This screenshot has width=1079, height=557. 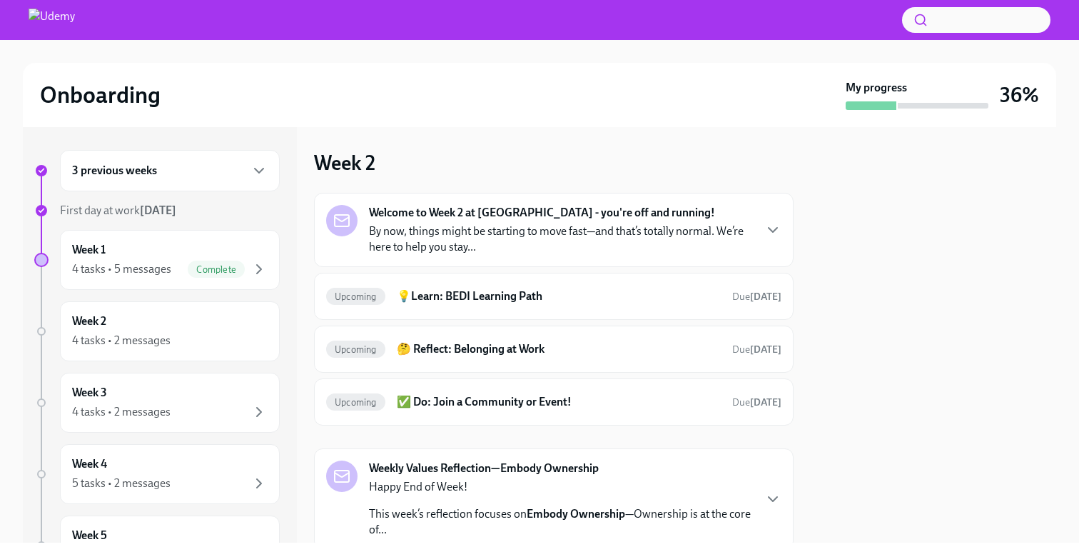 I want to click on p: This week’s reflection focuses on —Ownership is at the core of..., so click(x=561, y=522).